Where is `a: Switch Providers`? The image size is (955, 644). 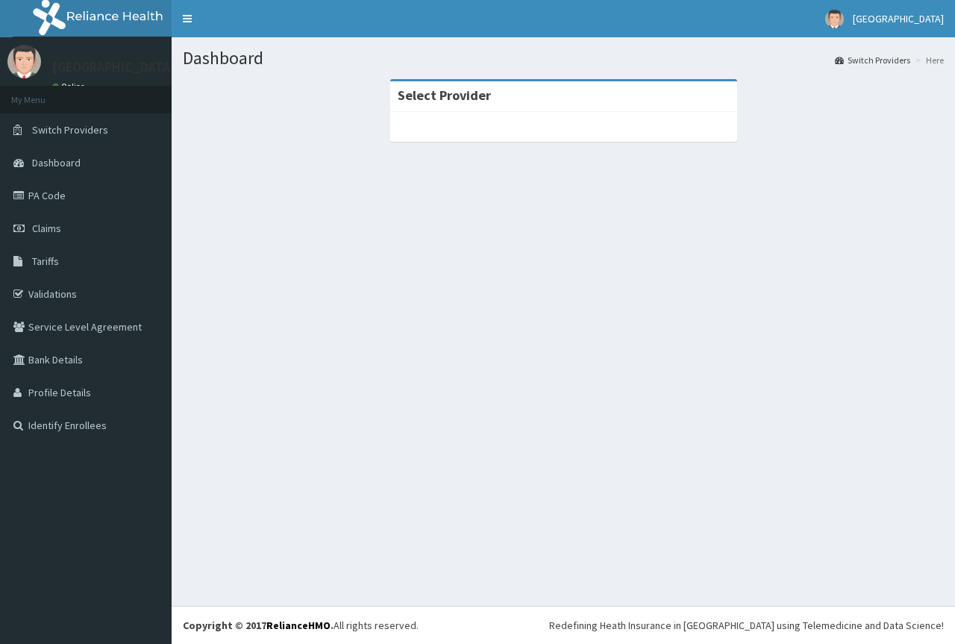 a: Switch Providers is located at coordinates (872, 60).